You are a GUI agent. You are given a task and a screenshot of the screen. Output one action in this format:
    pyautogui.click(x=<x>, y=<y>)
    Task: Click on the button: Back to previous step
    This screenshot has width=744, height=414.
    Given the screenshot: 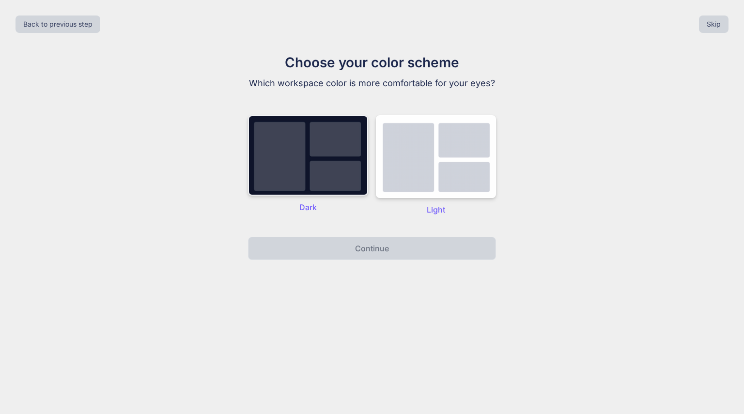 What is the action you would take?
    pyautogui.click(x=58, y=24)
    